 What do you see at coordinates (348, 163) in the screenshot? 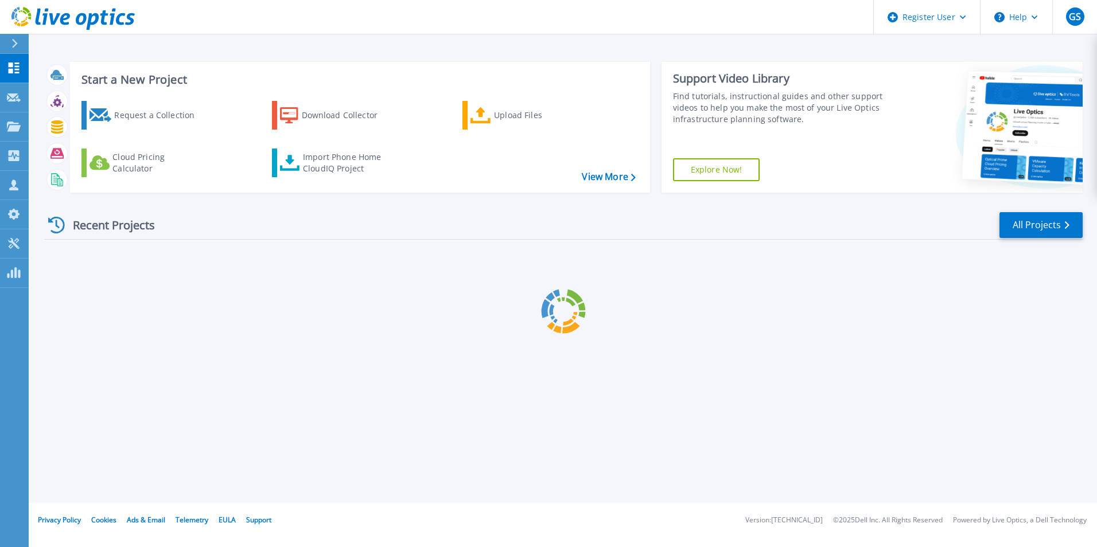
I see `div: Import Phone Home CloudIQ Project` at bounding box center [348, 163].